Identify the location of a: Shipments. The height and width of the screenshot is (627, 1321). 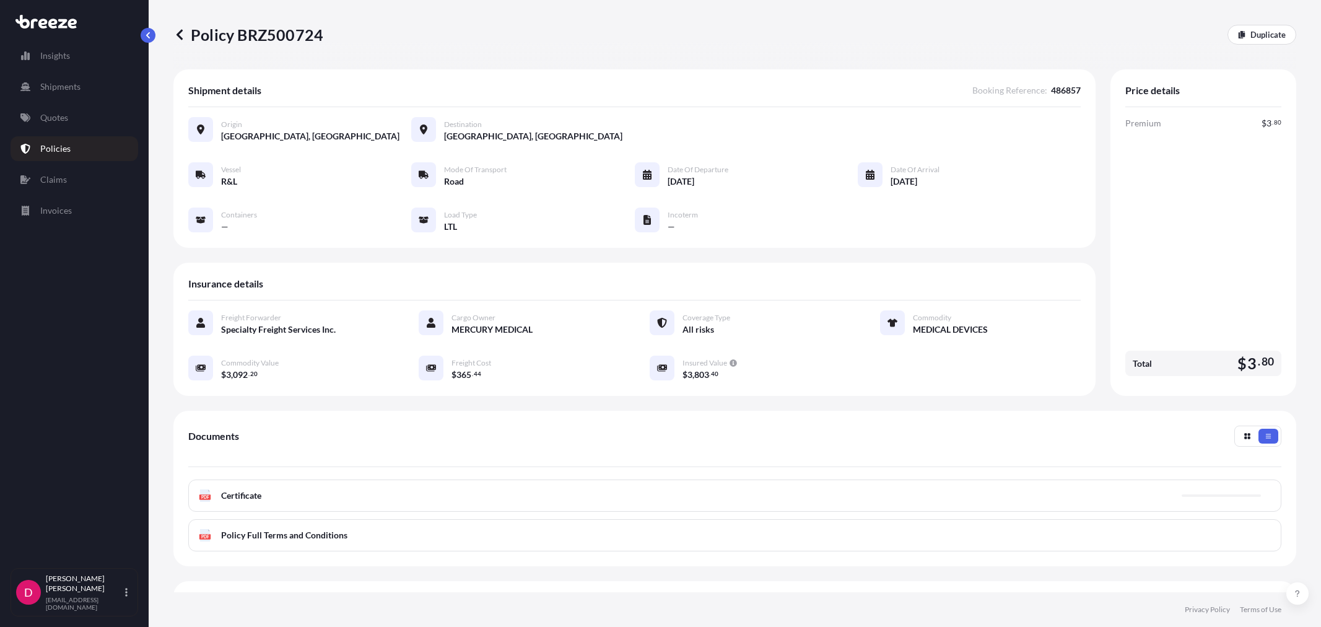
(74, 87).